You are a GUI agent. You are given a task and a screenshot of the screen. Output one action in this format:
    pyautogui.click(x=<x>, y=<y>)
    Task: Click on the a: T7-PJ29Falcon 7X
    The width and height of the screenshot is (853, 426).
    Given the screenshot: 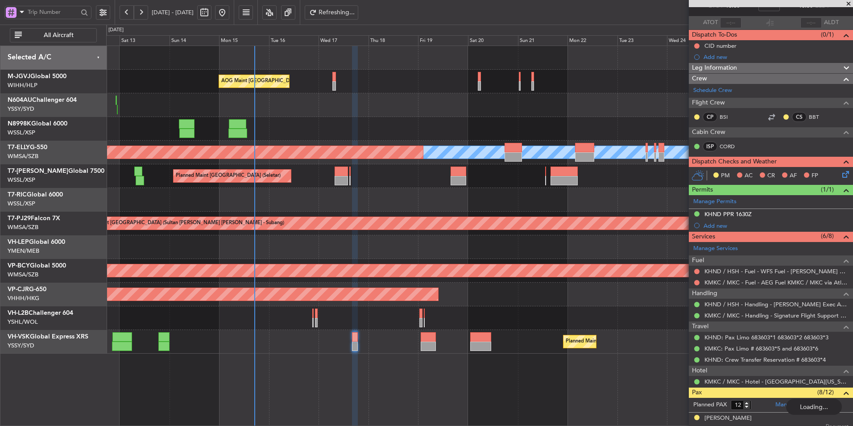 What is the action you would take?
    pyautogui.click(x=34, y=218)
    